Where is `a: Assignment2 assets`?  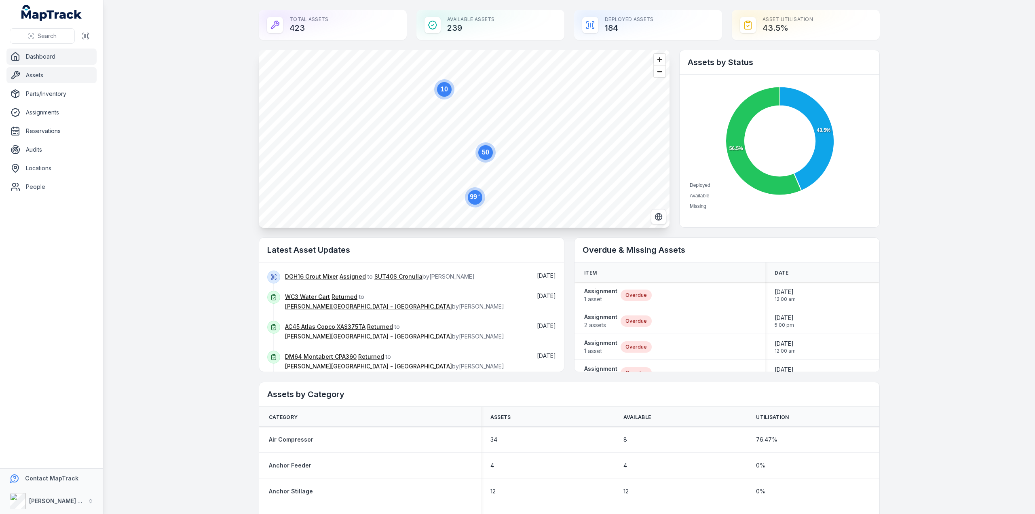 a: Assignment2 assets is located at coordinates (601, 321).